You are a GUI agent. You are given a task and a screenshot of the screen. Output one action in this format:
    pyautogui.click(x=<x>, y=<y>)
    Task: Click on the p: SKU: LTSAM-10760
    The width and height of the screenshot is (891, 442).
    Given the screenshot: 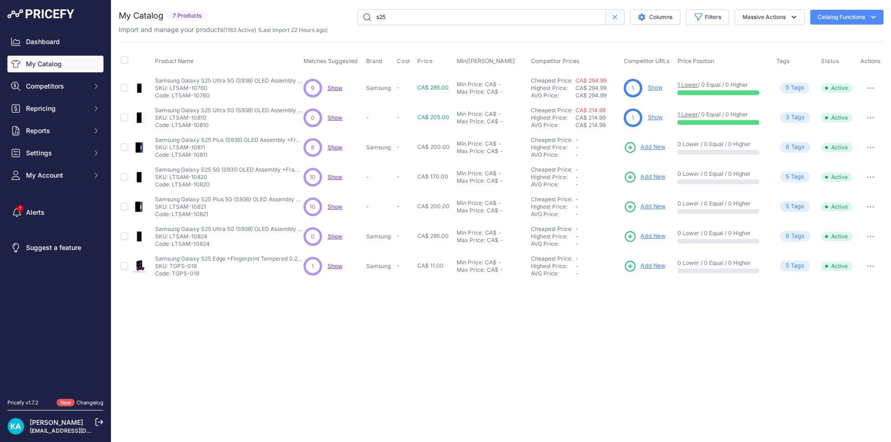 What is the action you would take?
    pyautogui.click(x=229, y=88)
    